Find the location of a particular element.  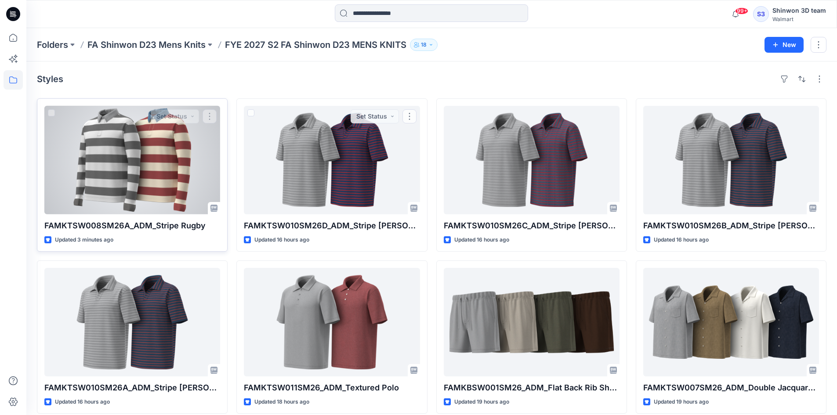

p: FYE 2027 S2 FA Shinwon D23 MENS KNITS is located at coordinates (316, 45).